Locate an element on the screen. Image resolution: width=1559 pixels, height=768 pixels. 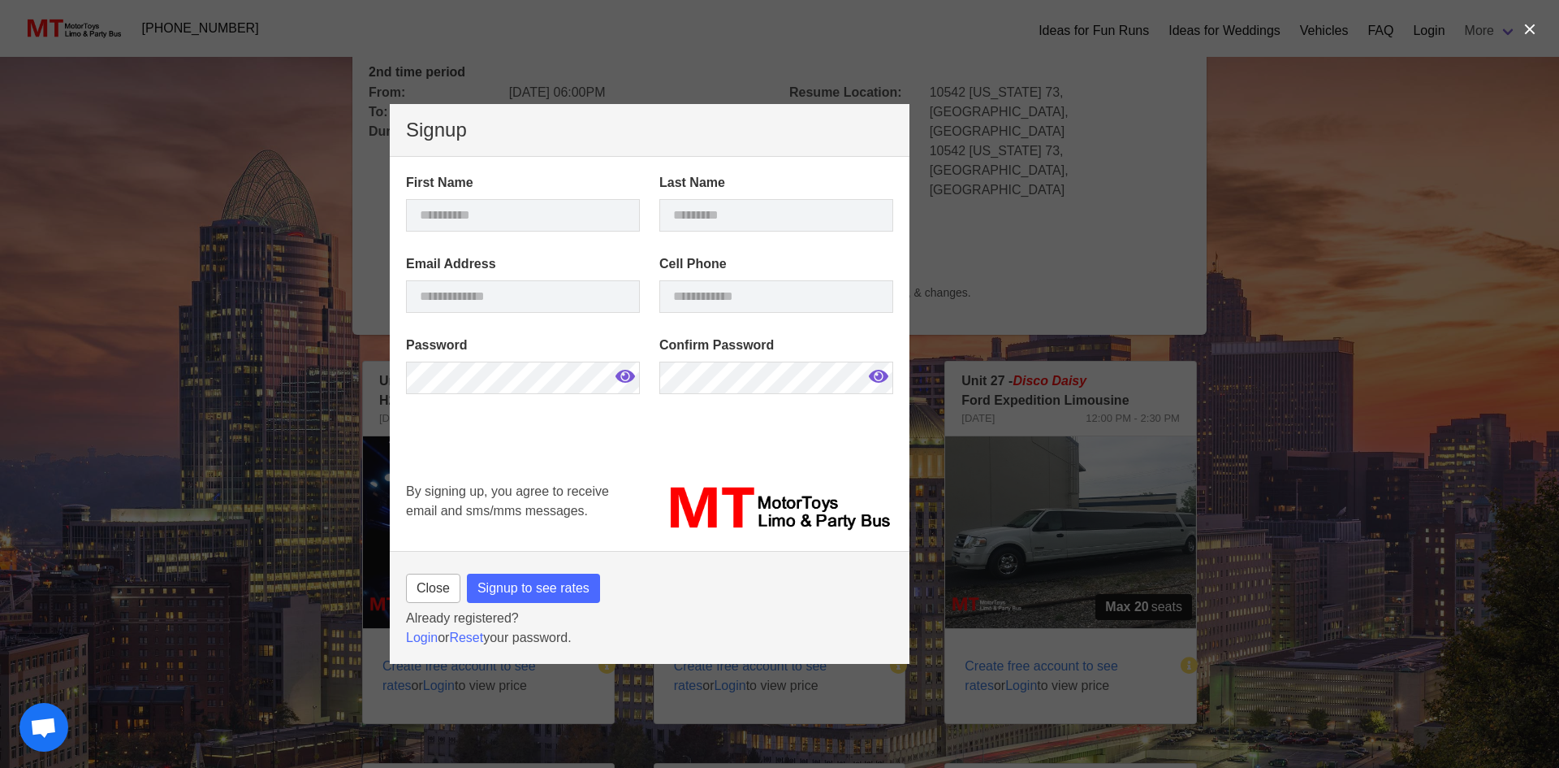
button: Close is located at coordinates (433, 588).